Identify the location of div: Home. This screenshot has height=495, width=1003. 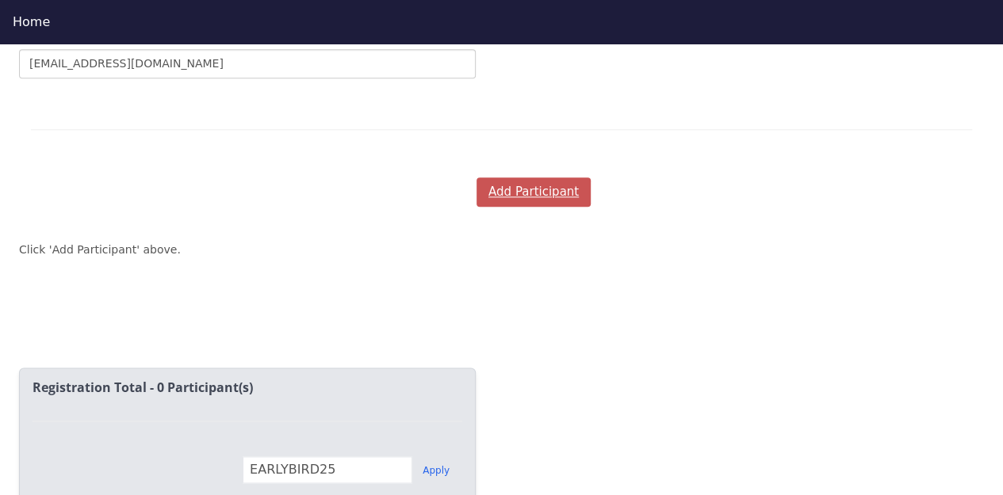
(501, 22).